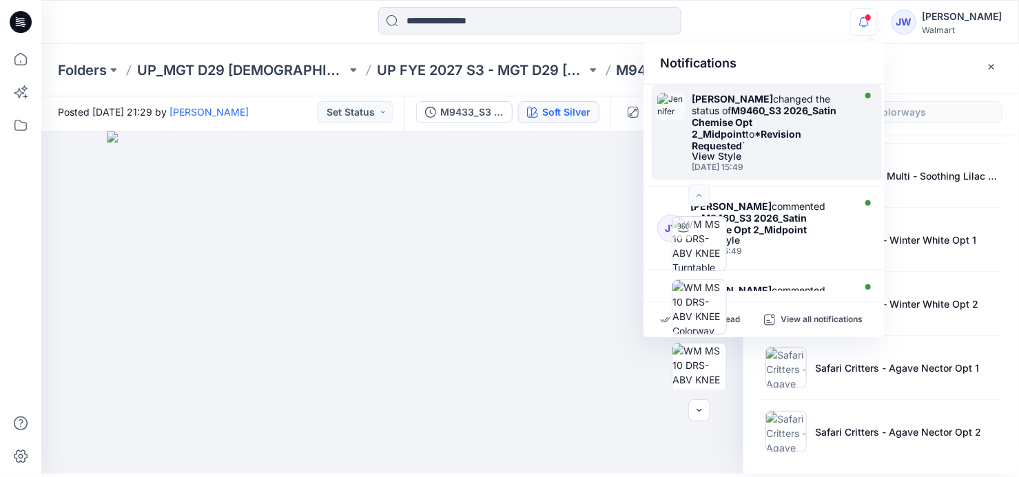 The height and width of the screenshot is (477, 1019). I want to click on div: changed the status of to `, so click(771, 122).